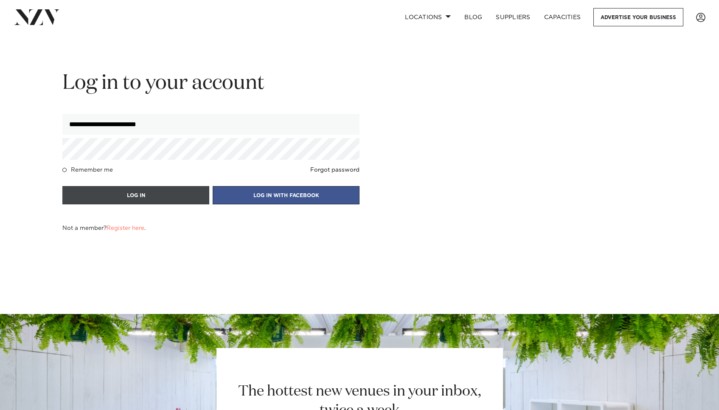 This screenshot has height=410, width=719. Describe the element at coordinates (563, 17) in the screenshot. I see `a: Capacities` at that location.